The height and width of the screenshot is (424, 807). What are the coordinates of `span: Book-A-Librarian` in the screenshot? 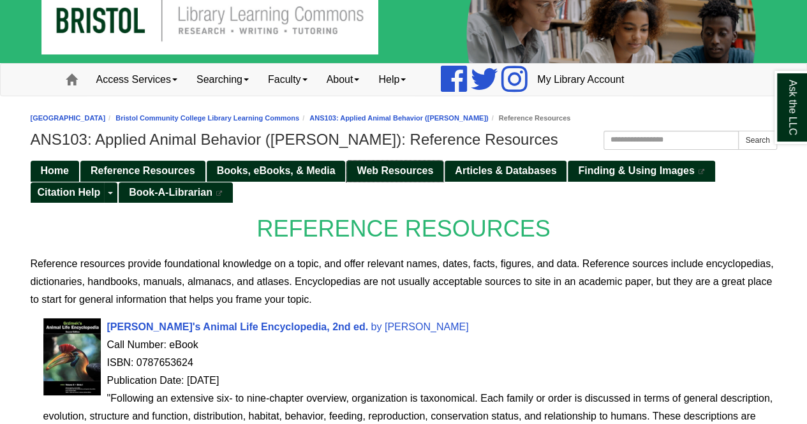 It's located at (170, 192).